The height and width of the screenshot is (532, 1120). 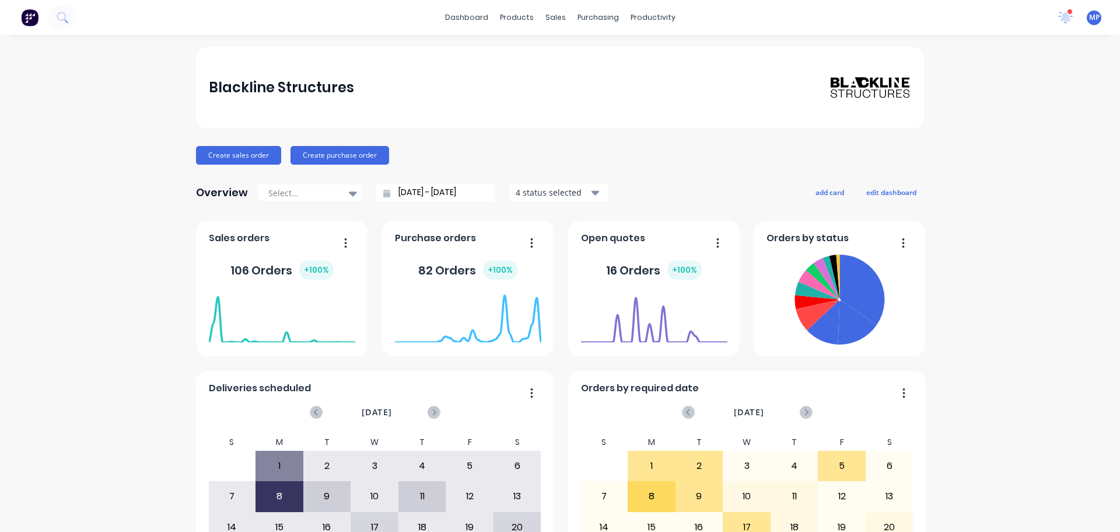 I want to click on img: Factory, so click(x=30, y=18).